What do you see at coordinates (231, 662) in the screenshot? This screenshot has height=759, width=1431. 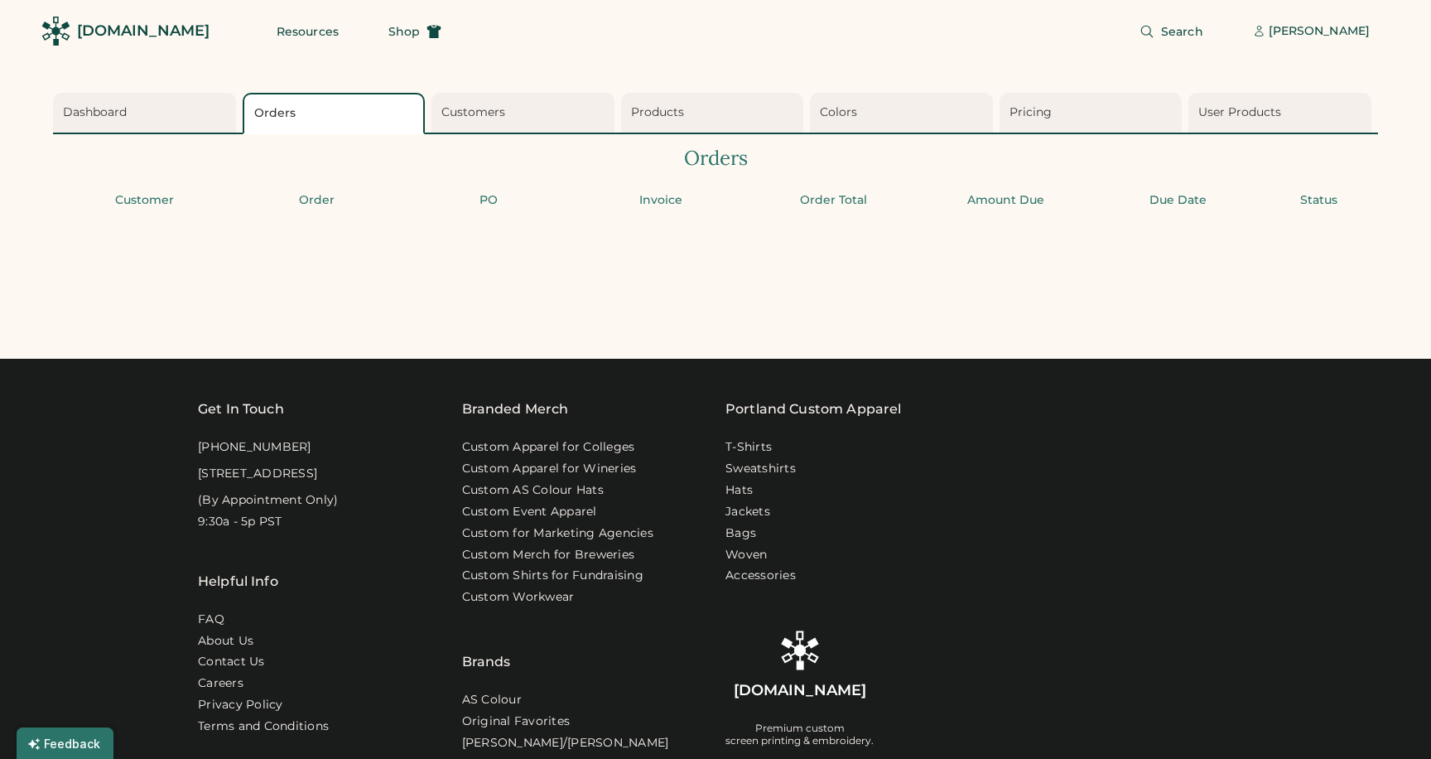 I see `a: Contact Us` at bounding box center [231, 662].